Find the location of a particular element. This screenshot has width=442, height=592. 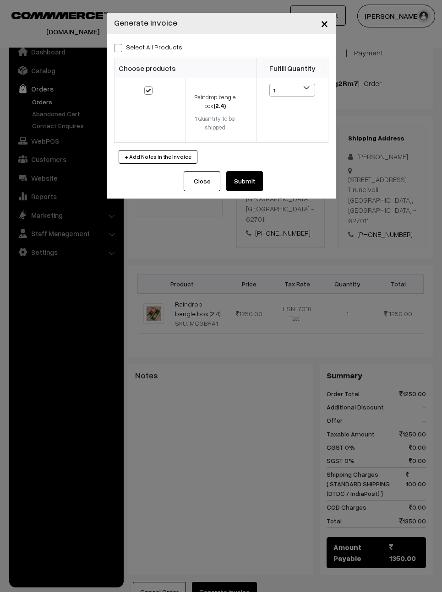

button: + Add Notes in the Invoice is located at coordinates (158, 157).